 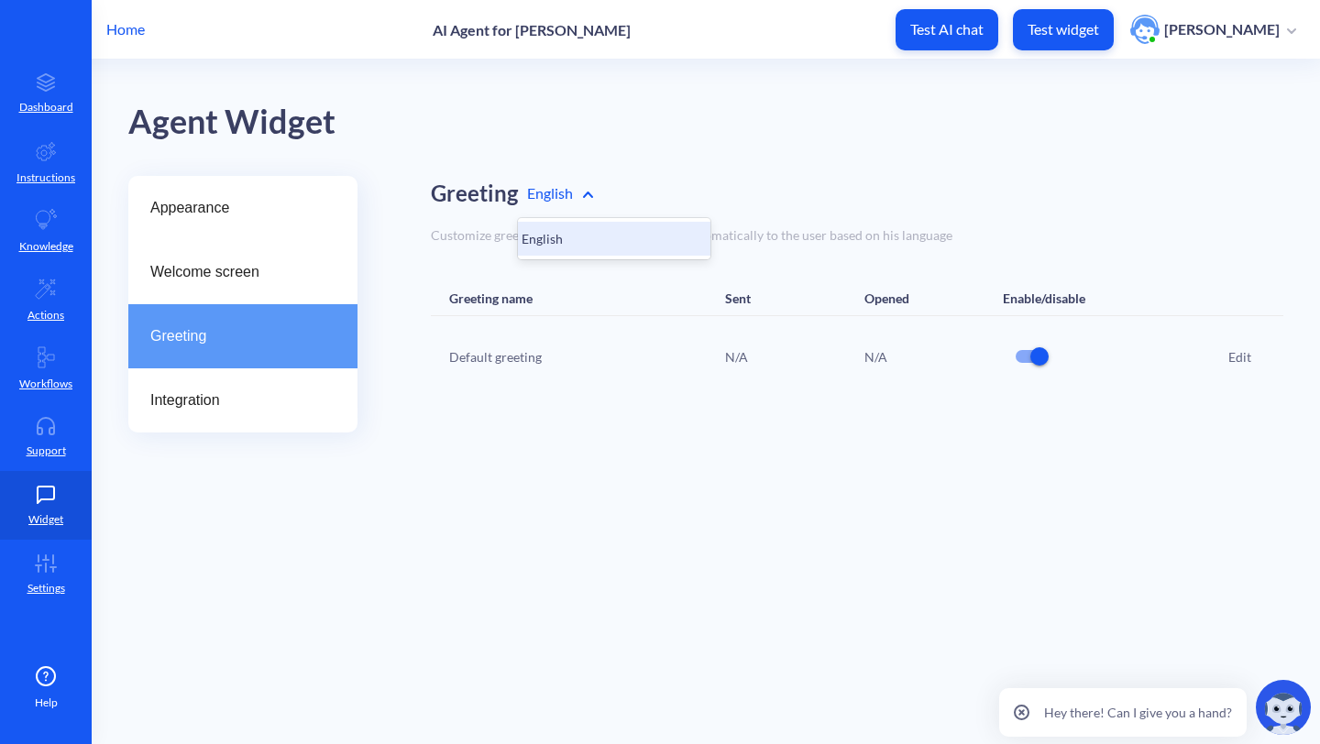 I want to click on div: Integration, so click(x=243, y=401).